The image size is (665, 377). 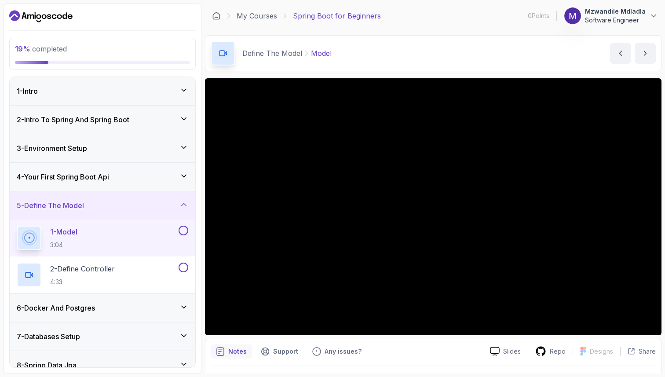 I want to click on p: 3:04, so click(x=64, y=245).